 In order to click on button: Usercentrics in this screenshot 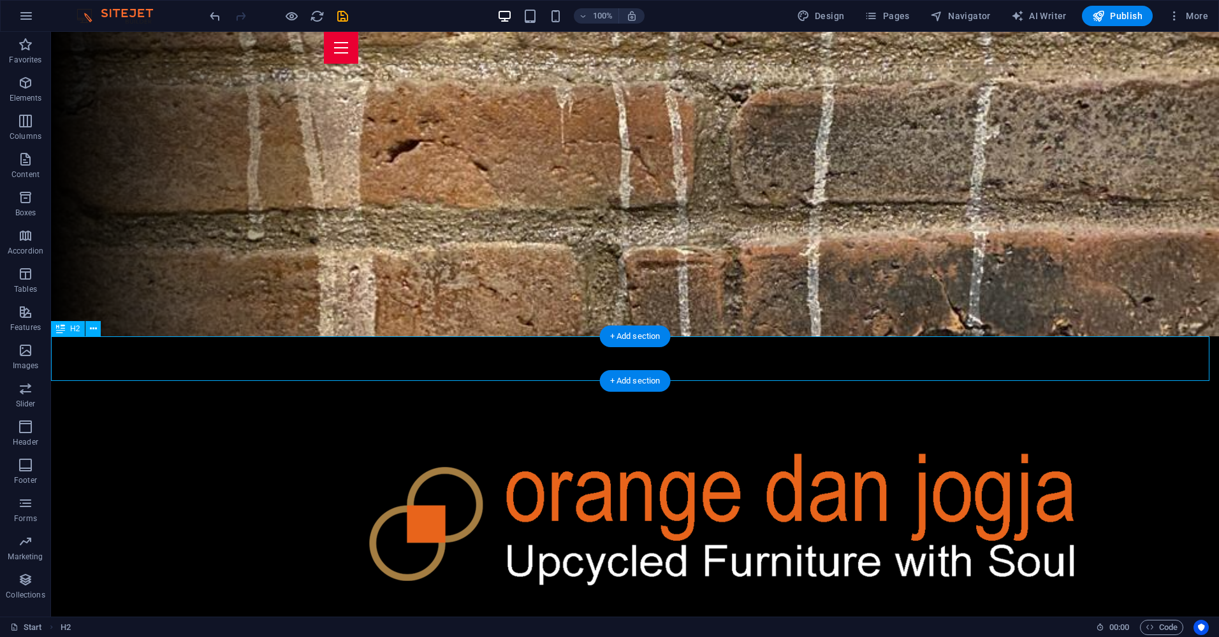, I will do `click(1201, 628)`.